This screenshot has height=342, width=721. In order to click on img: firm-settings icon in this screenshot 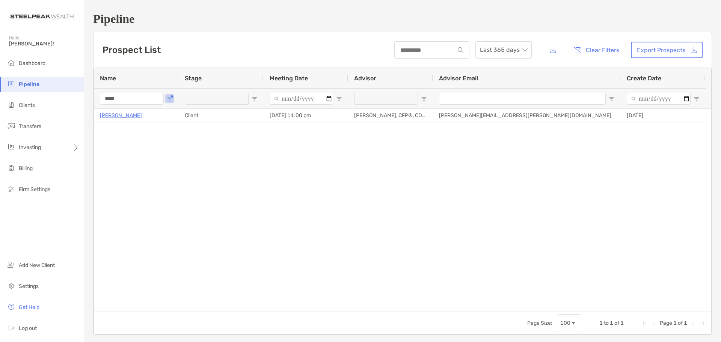, I will do `click(11, 189)`.